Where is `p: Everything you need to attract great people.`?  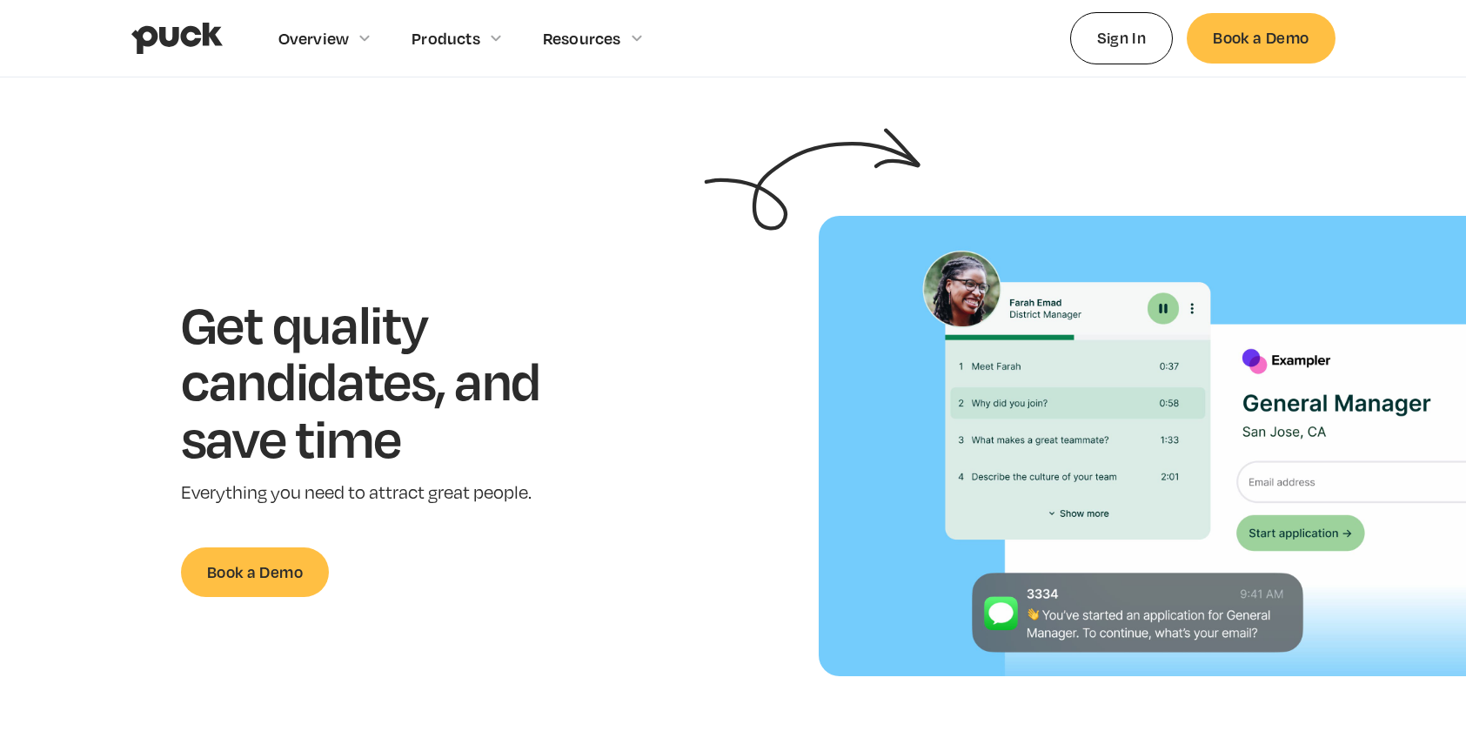 p: Everything you need to attract great people. is located at coordinates (387, 492).